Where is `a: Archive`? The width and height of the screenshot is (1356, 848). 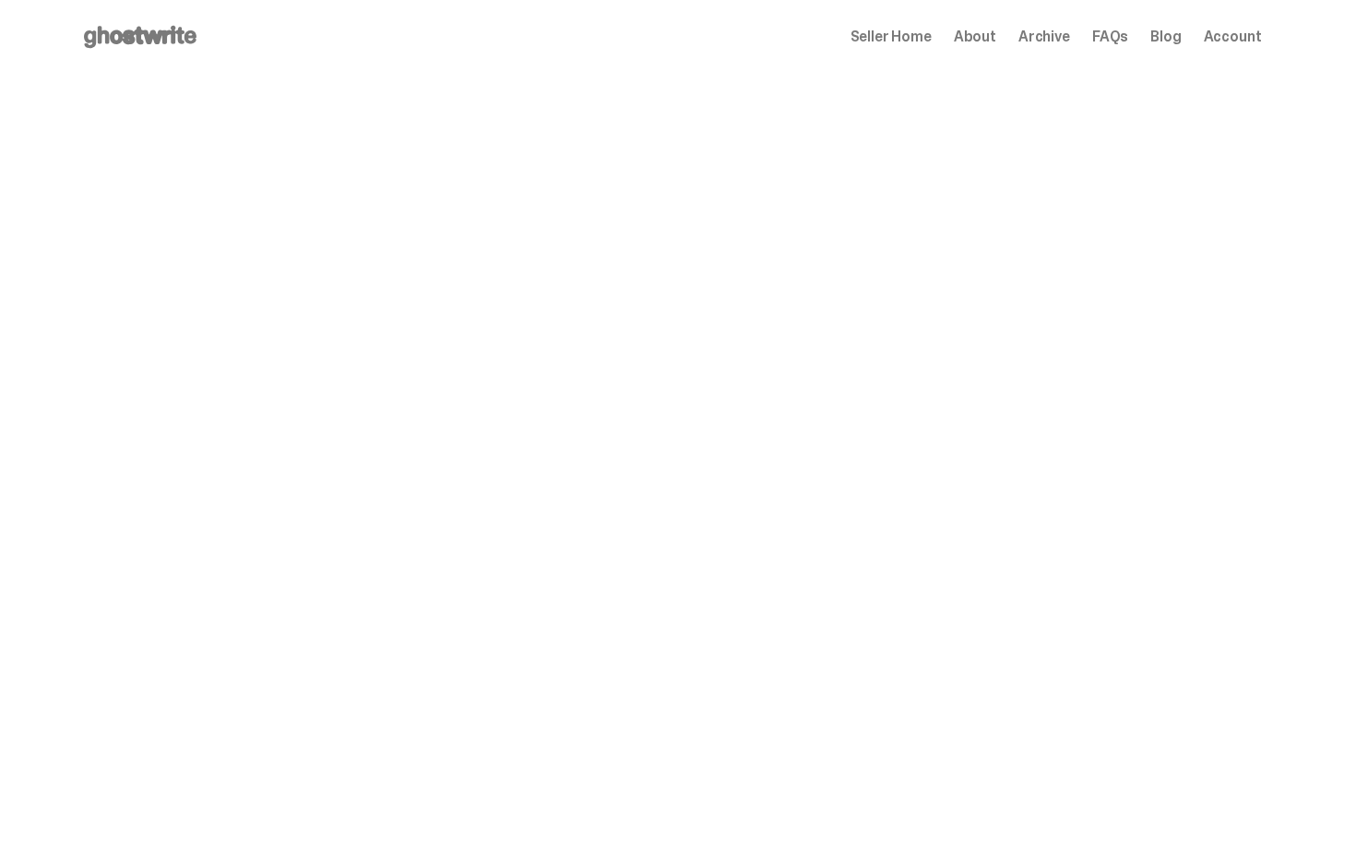
a: Archive is located at coordinates (1044, 37).